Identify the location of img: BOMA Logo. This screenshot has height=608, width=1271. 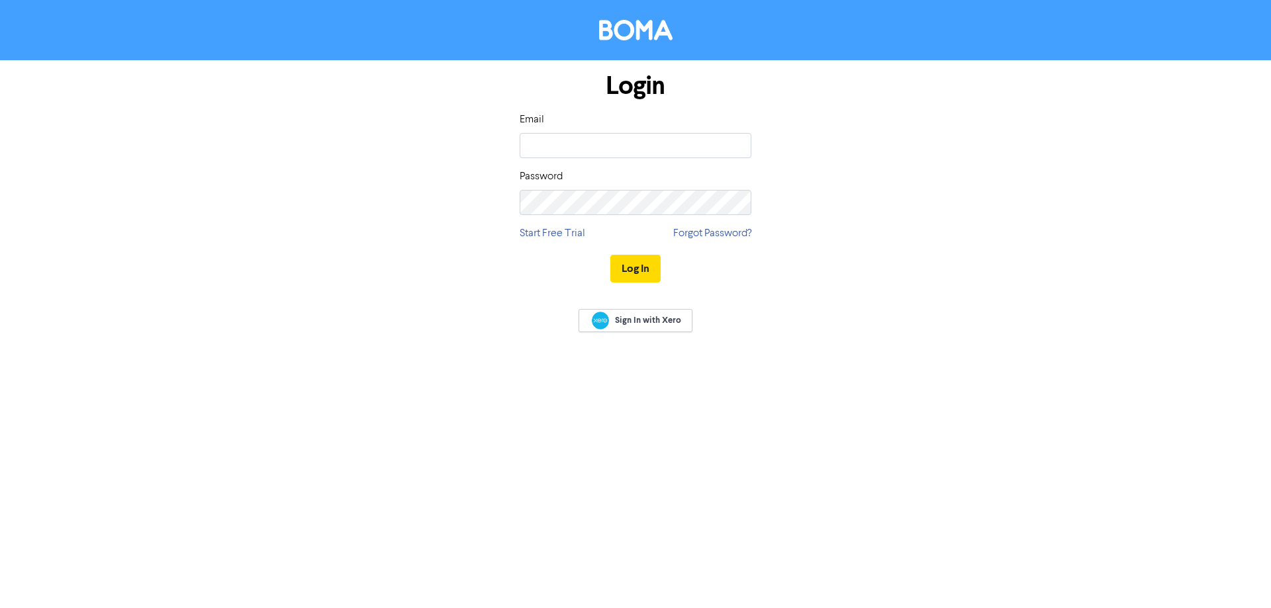
(635, 30).